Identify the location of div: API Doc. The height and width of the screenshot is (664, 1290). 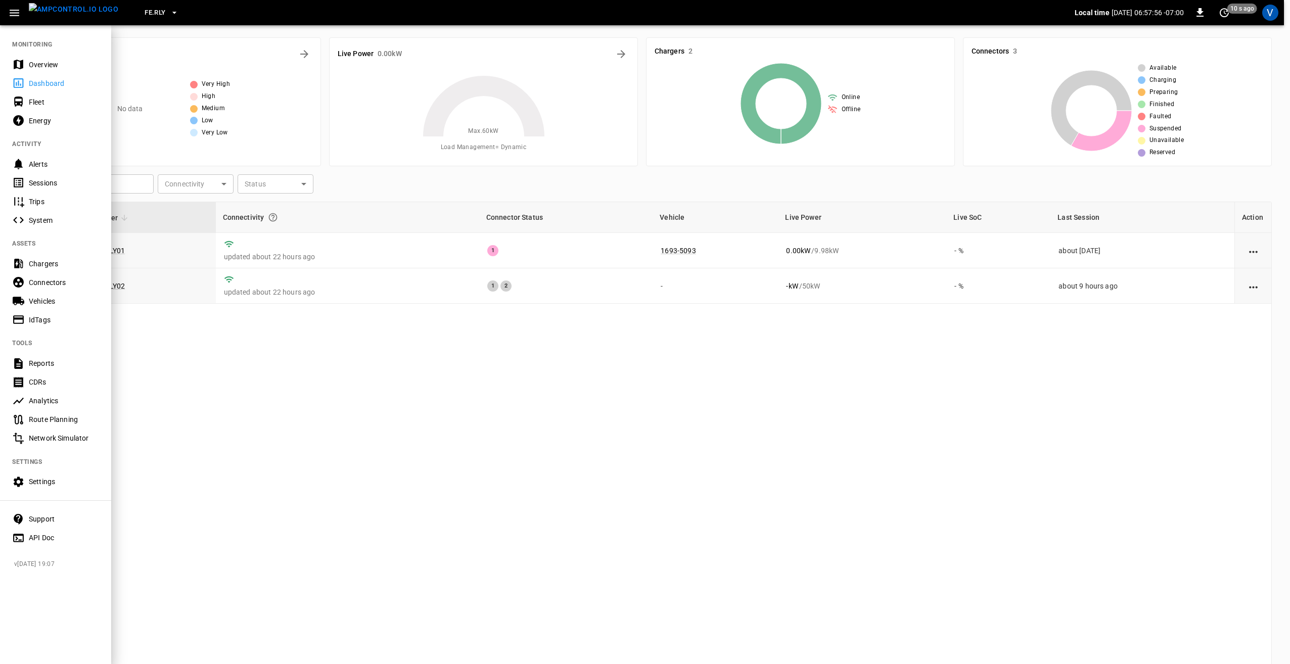
(64, 538).